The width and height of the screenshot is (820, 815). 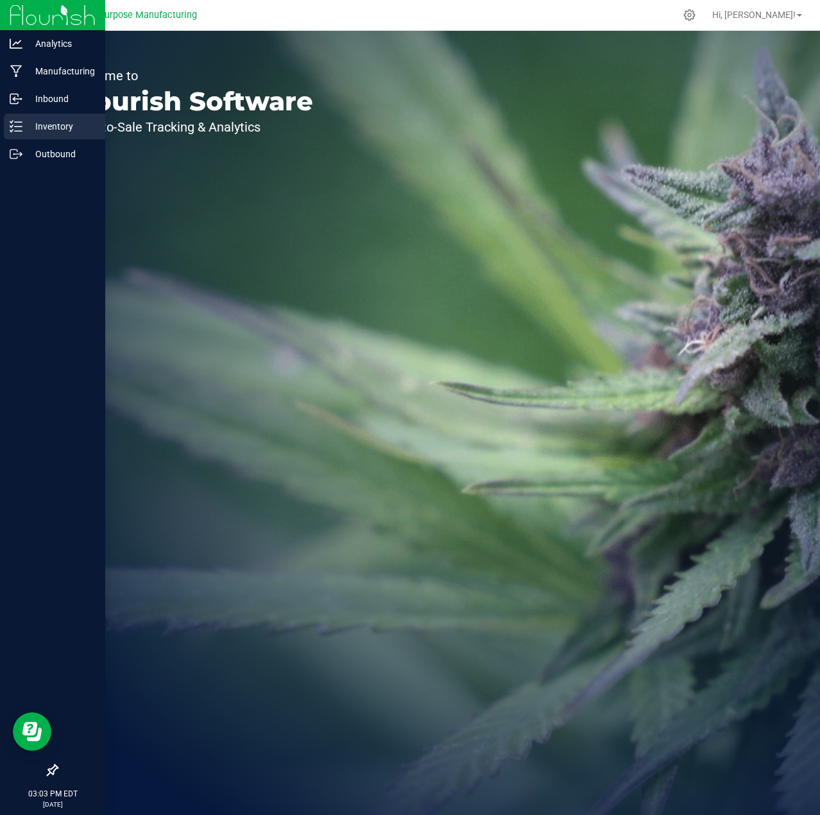 What do you see at coordinates (61, 154) in the screenshot?
I see `p: Outbound` at bounding box center [61, 154].